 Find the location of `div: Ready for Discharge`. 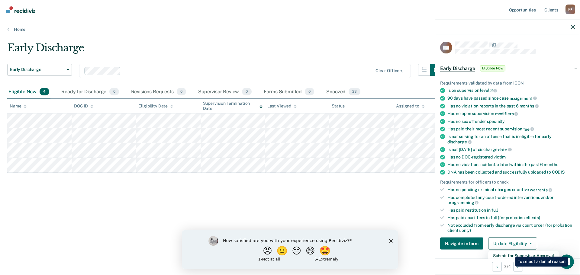

div: Ready for Discharge is located at coordinates (90, 92).